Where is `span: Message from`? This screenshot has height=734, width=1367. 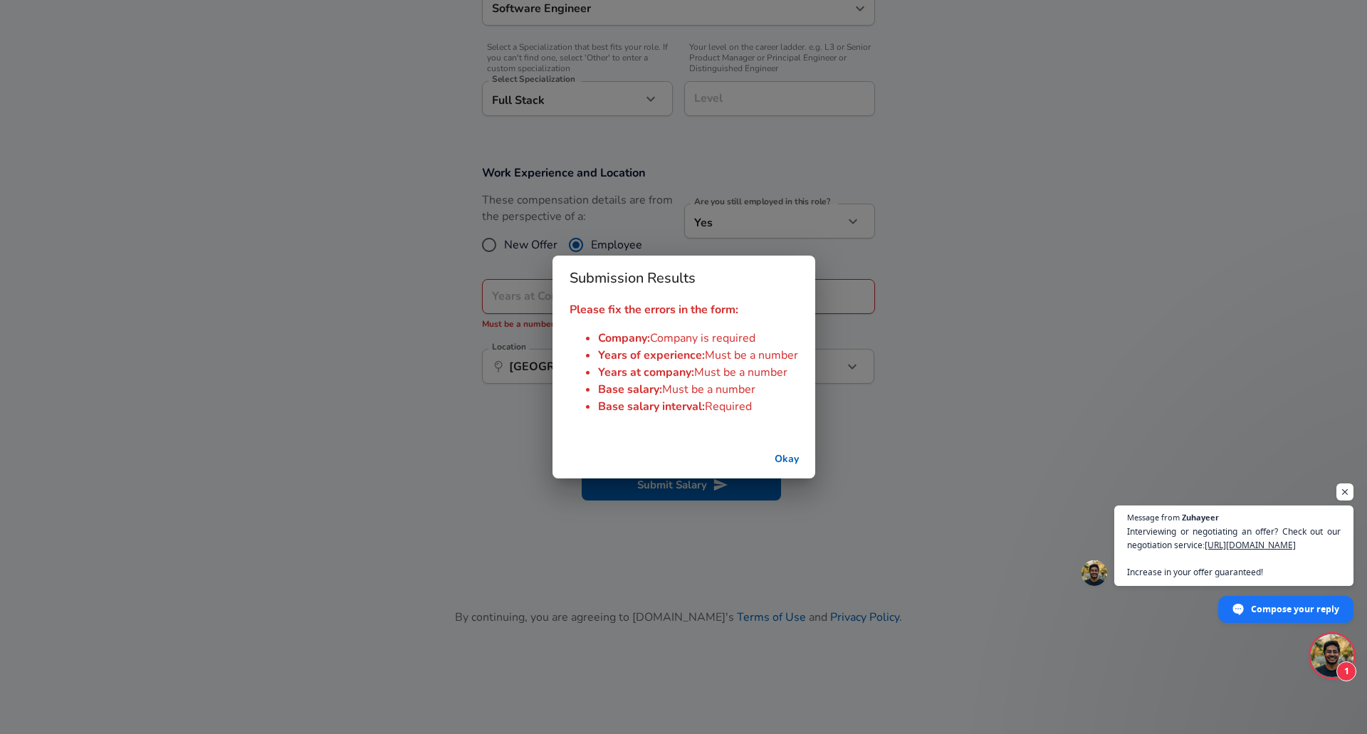
span: Message from is located at coordinates (1154, 517).